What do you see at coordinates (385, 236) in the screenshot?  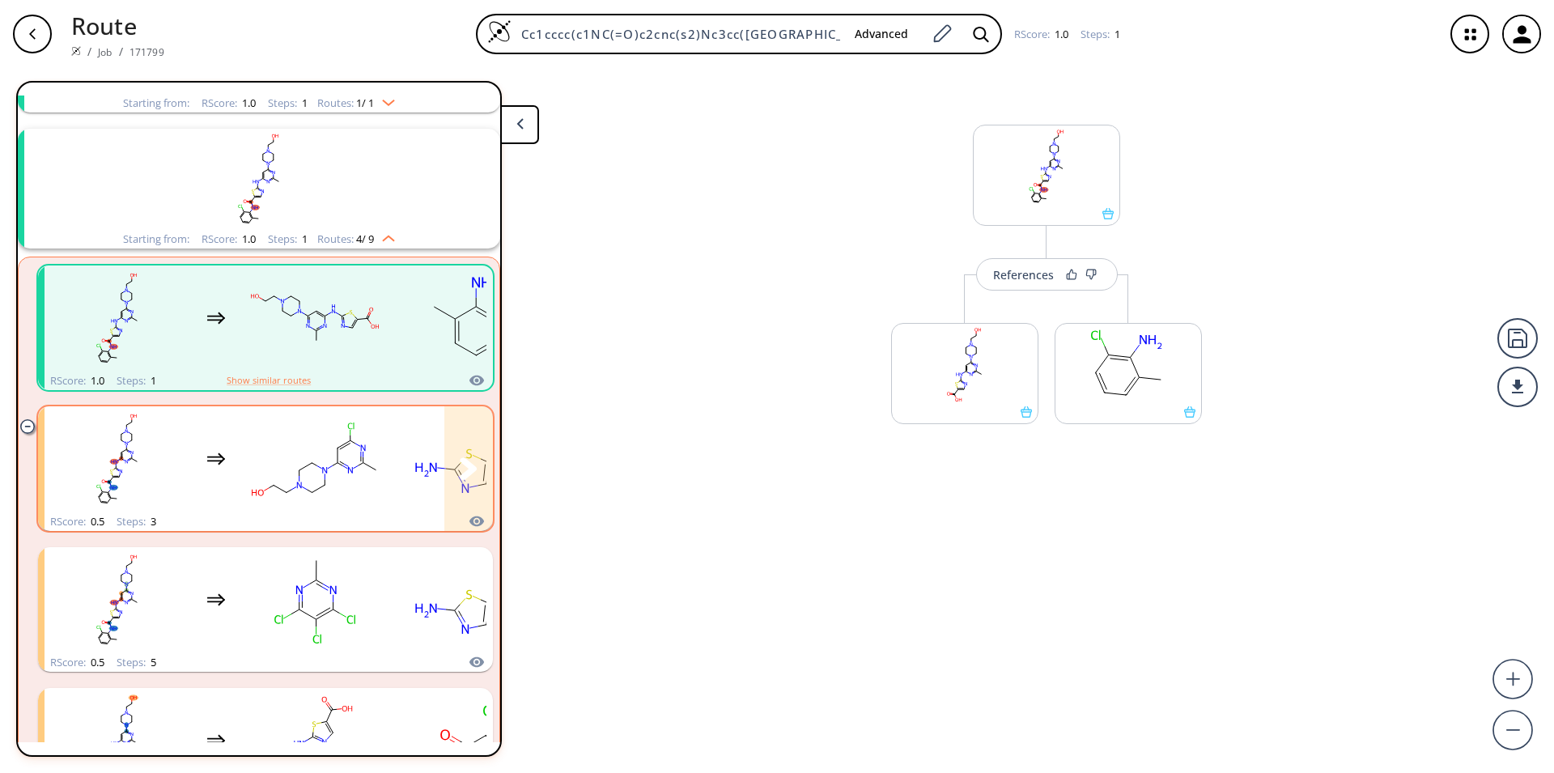 I see `img: Up` at bounding box center [385, 236].